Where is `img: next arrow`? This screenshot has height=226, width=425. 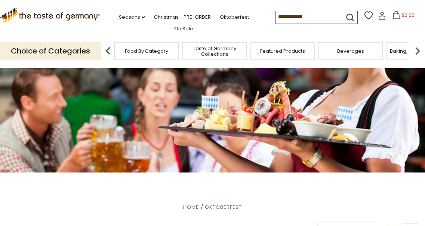 img: next arrow is located at coordinates (418, 51).